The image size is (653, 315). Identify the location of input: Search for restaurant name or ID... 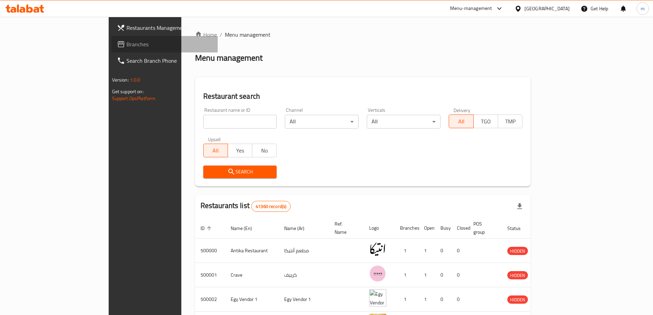
(240, 122).